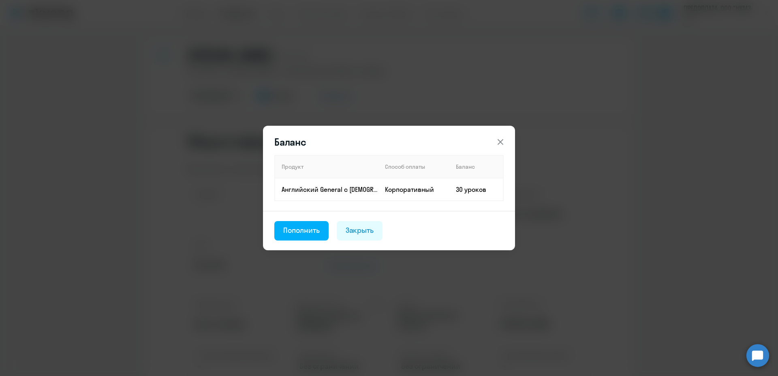  What do you see at coordinates (327, 167) in the screenshot?
I see `th: Продукт` at bounding box center [327, 167].